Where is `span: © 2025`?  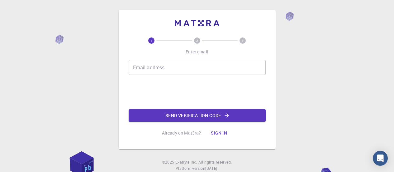
span: © 2025 is located at coordinates (169, 162).